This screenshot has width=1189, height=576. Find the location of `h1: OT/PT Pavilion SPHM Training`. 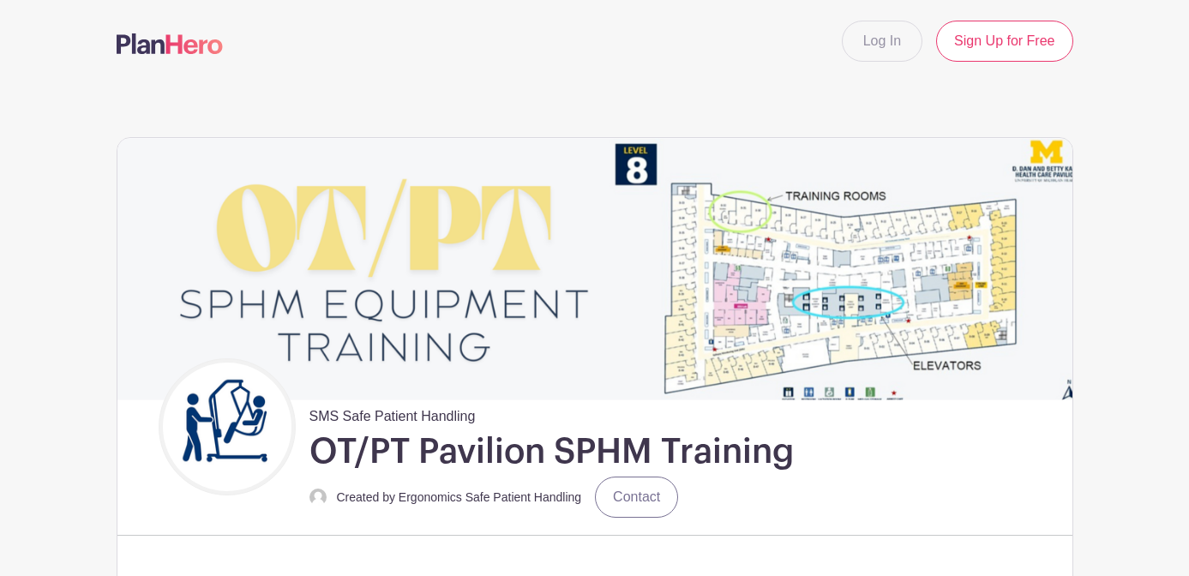

h1: OT/PT Pavilion SPHM Training is located at coordinates (551, 452).